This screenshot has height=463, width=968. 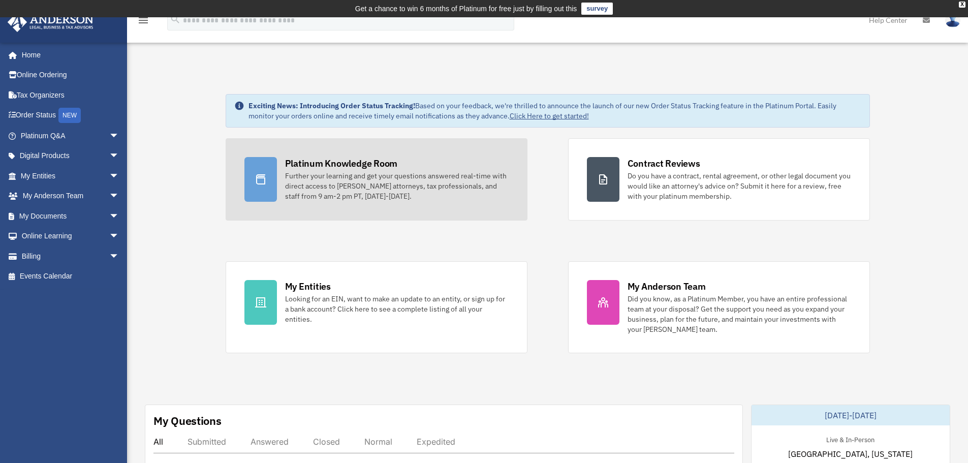 I want to click on a: Online Ordering, so click(x=71, y=75).